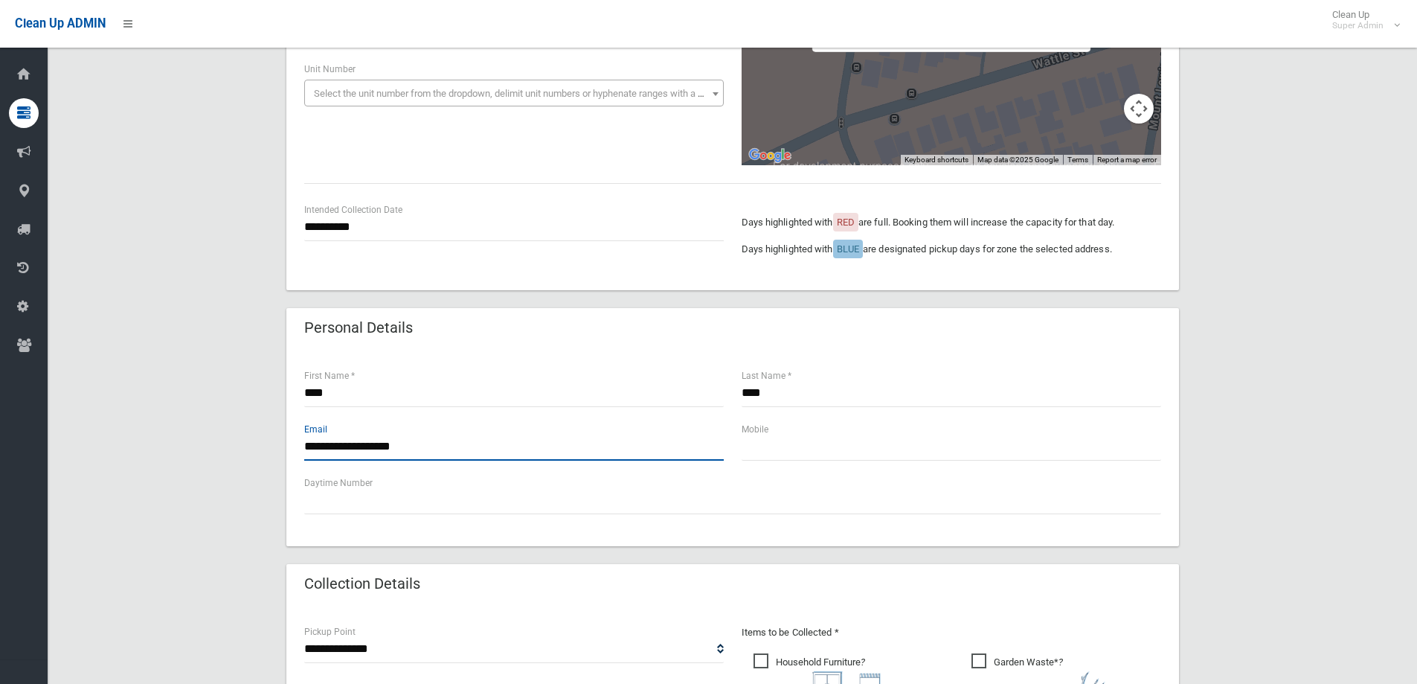 The width and height of the screenshot is (1417, 684). What do you see at coordinates (937, 160) in the screenshot?
I see `button: Keyboard shortcuts` at bounding box center [937, 160].